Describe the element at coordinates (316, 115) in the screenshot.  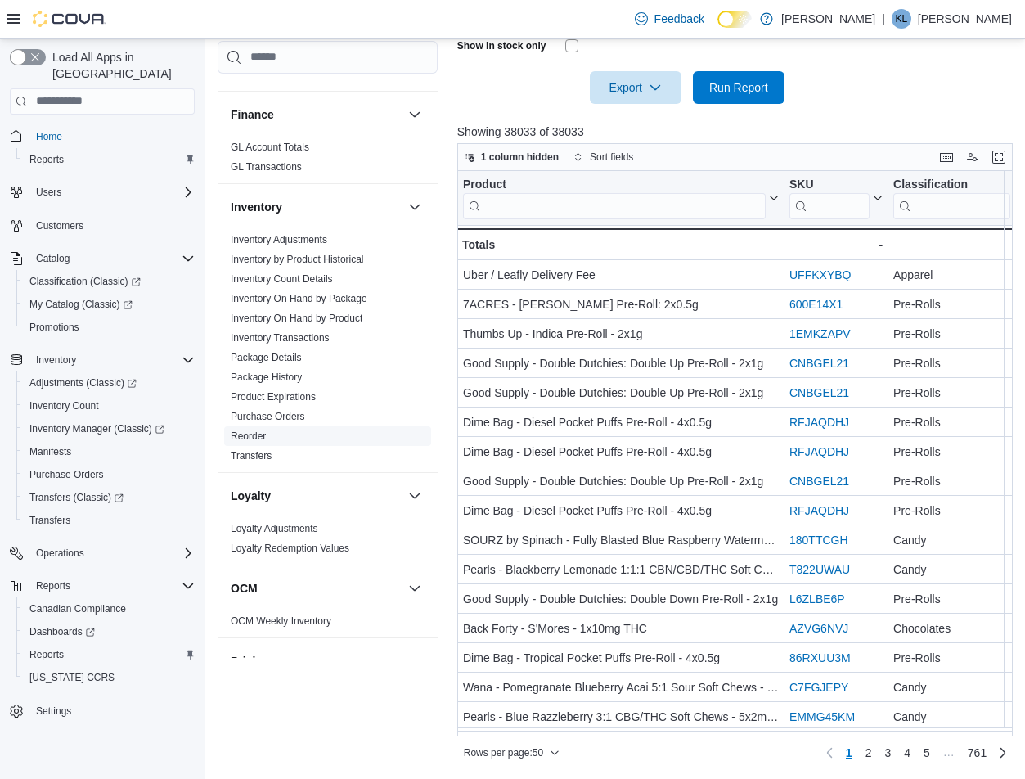
I see `button: Finance` at that location.